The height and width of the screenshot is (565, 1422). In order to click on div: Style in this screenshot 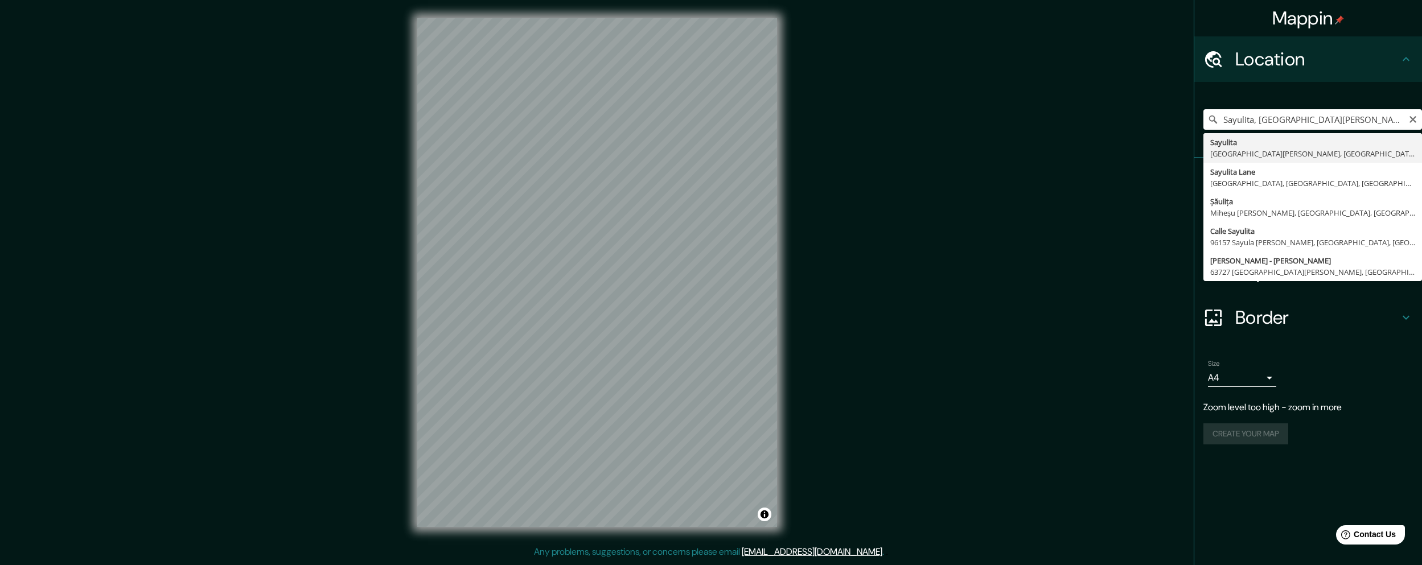, I will do `click(1308, 227)`.